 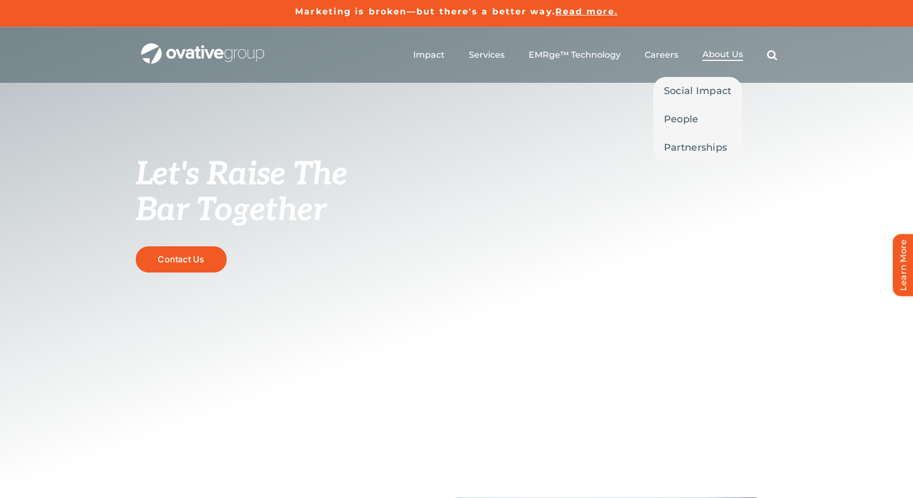 What do you see at coordinates (723, 55) in the screenshot?
I see `span: About Us` at bounding box center [723, 55].